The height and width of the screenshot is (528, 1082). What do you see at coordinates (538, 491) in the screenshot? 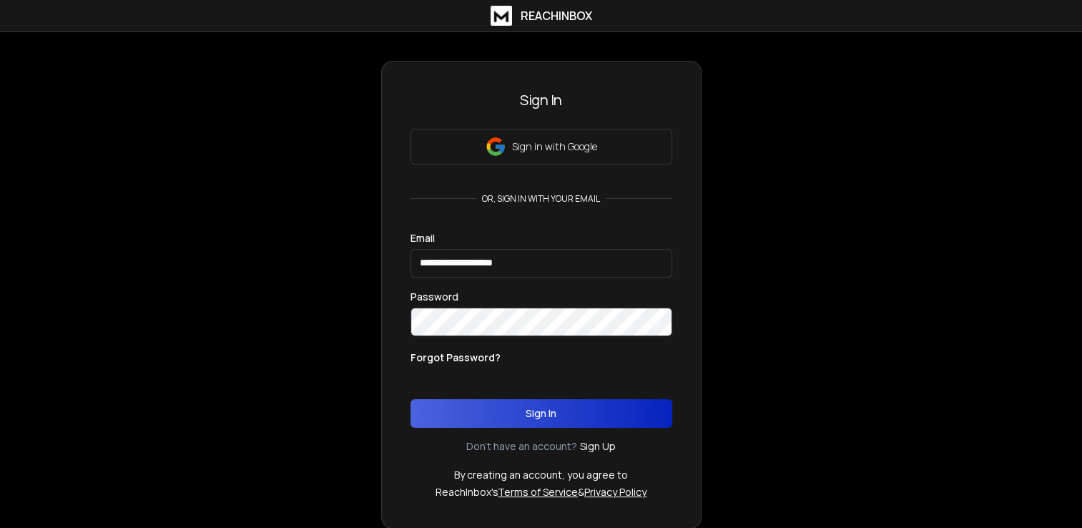
I see `span: Terms of Service` at bounding box center [538, 491].